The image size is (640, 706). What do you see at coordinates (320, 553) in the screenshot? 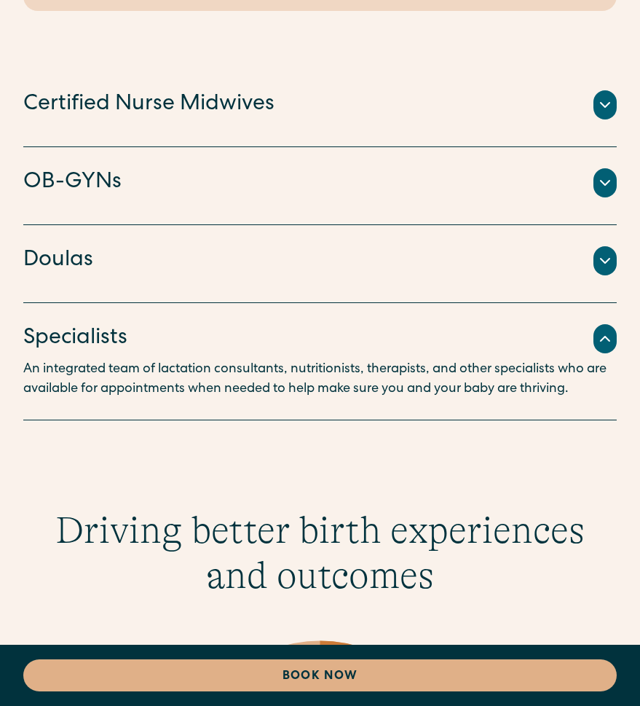
I see `h3: Driving better birth experiences and outcomes` at bounding box center [320, 553].